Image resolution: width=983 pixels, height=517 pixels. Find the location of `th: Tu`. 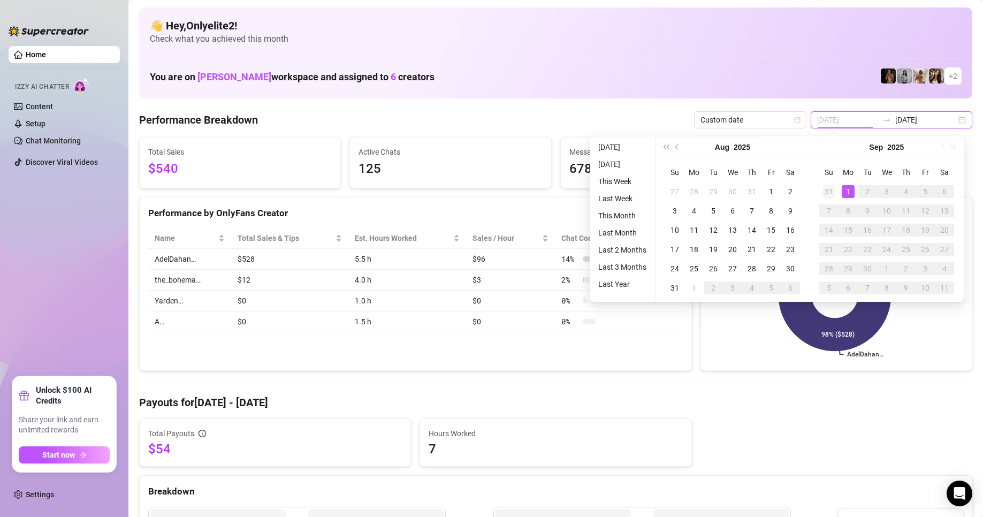

th: Tu is located at coordinates (867, 172).